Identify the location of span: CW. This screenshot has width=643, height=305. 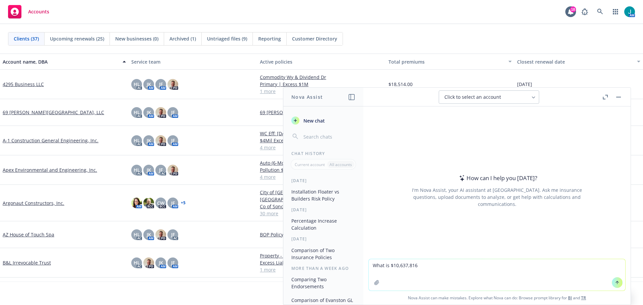
(161, 203).